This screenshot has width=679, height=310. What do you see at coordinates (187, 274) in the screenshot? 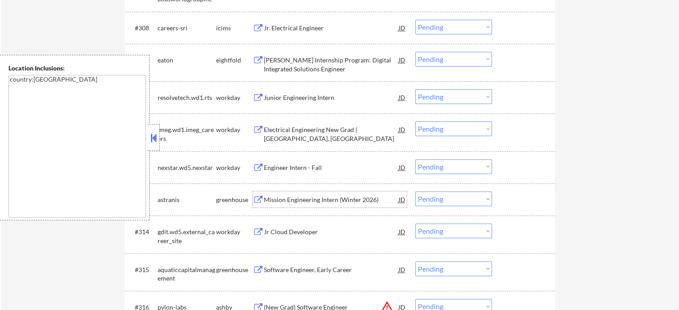
I see `div: aquaticcapitalmanagement` at bounding box center [187, 274].